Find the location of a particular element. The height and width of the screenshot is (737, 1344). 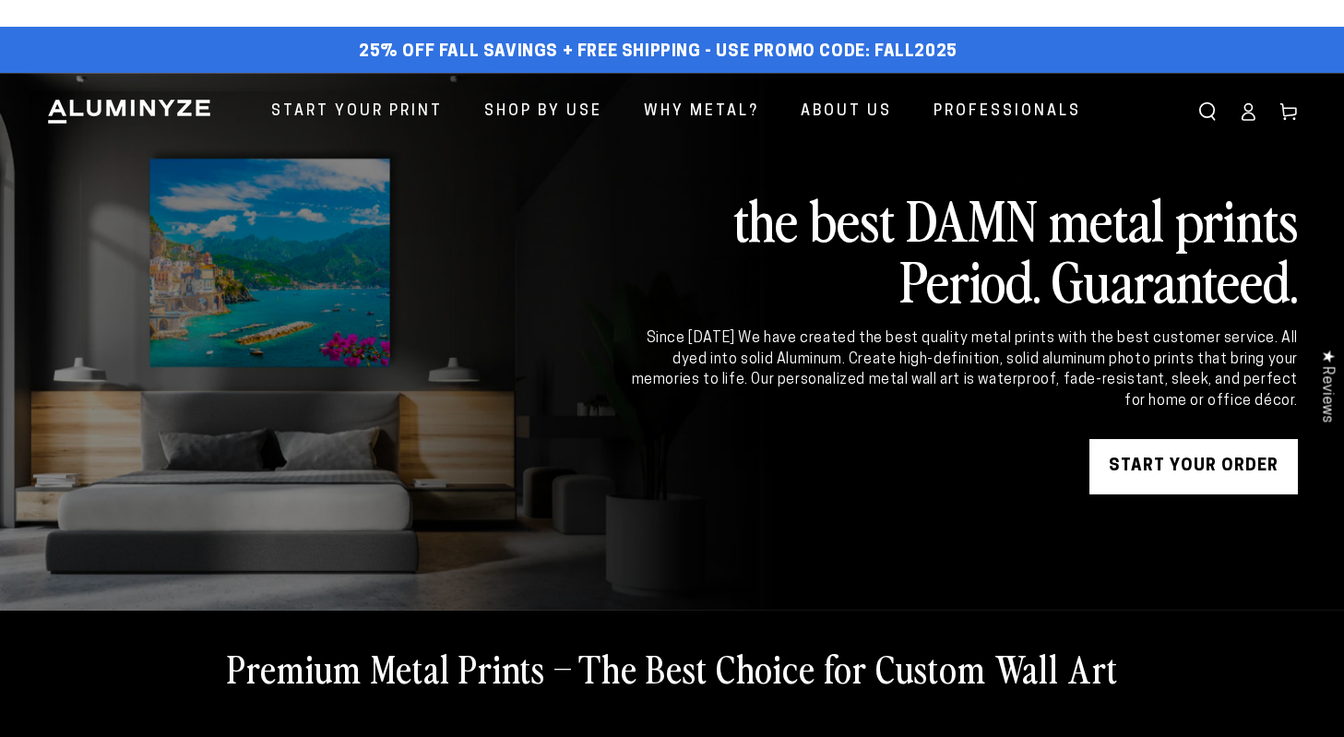

span: Professionals is located at coordinates (1008, 112).